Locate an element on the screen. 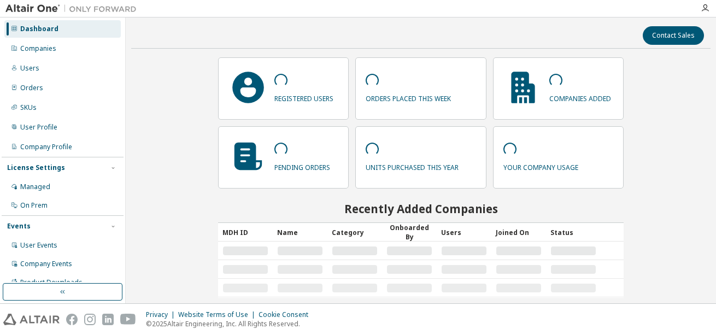 This screenshot has height=335, width=716. div: On Prem is located at coordinates (34, 206).